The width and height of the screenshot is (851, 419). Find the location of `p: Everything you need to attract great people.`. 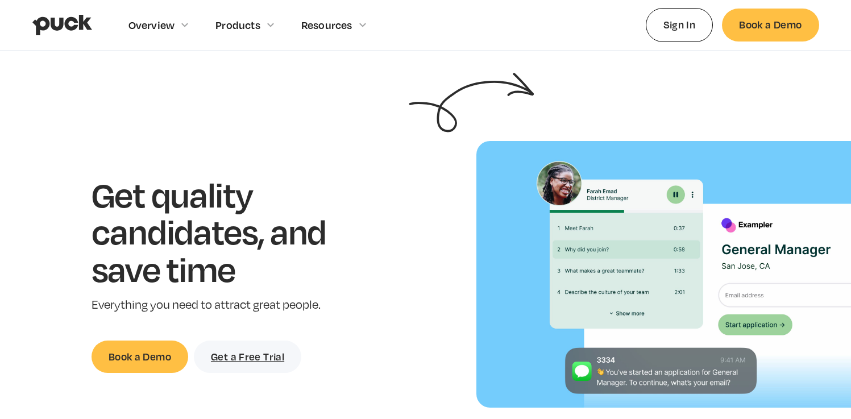

p: Everything you need to attract great people. is located at coordinates (226, 305).